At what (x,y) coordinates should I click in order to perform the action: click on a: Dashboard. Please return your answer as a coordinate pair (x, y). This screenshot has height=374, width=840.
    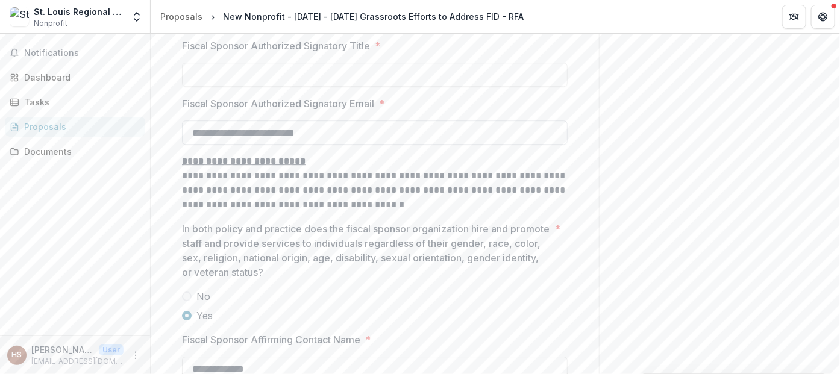
    Looking at the image, I should click on (75, 77).